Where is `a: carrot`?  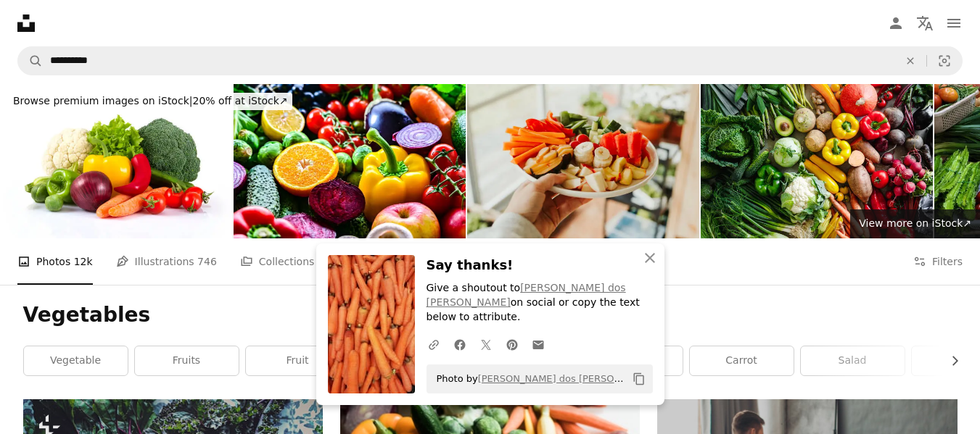
a: carrot is located at coordinates (741, 361).